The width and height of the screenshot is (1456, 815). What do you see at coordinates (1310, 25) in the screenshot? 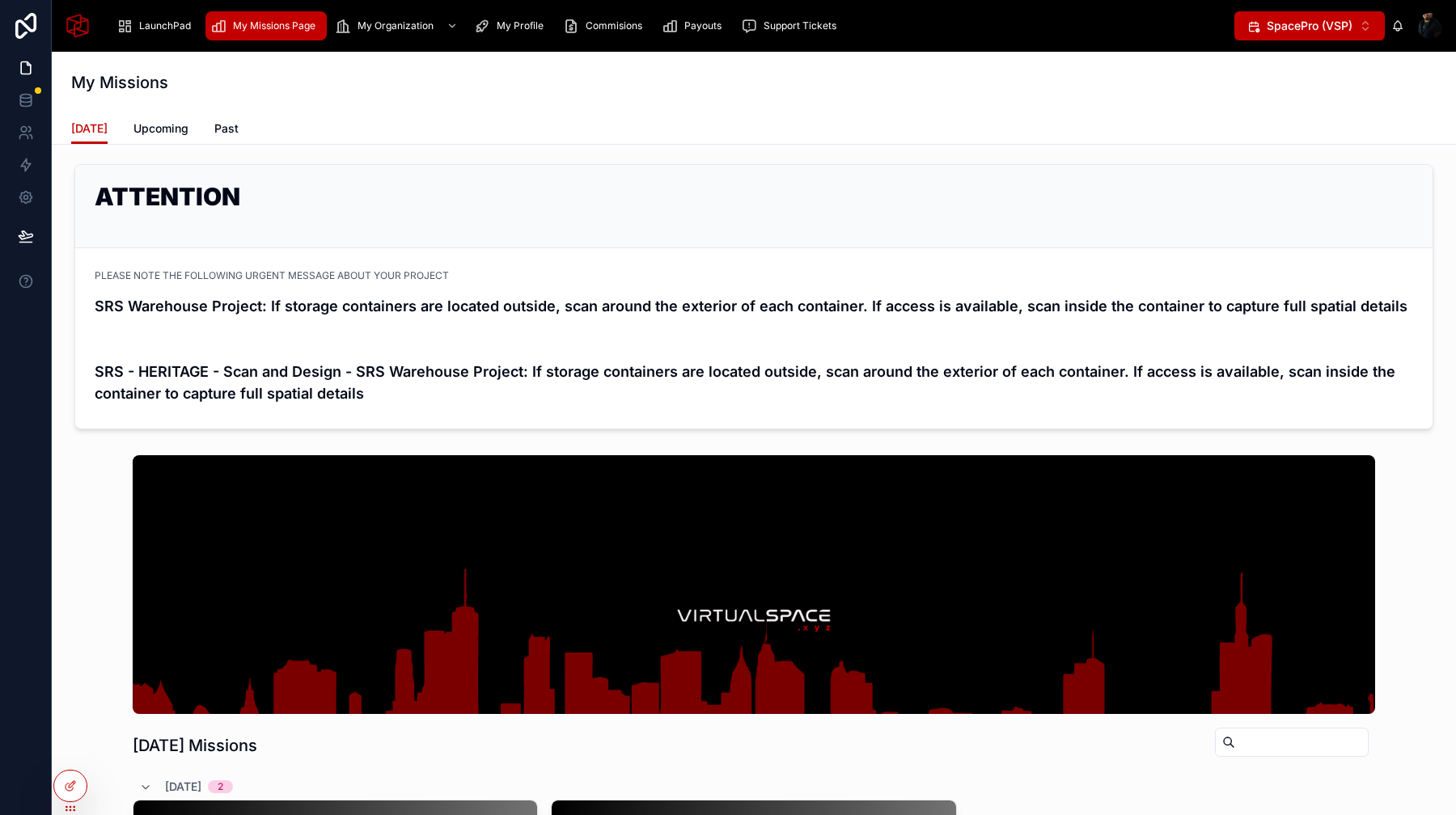
I see `button: Select Button` at bounding box center [1310, 25].